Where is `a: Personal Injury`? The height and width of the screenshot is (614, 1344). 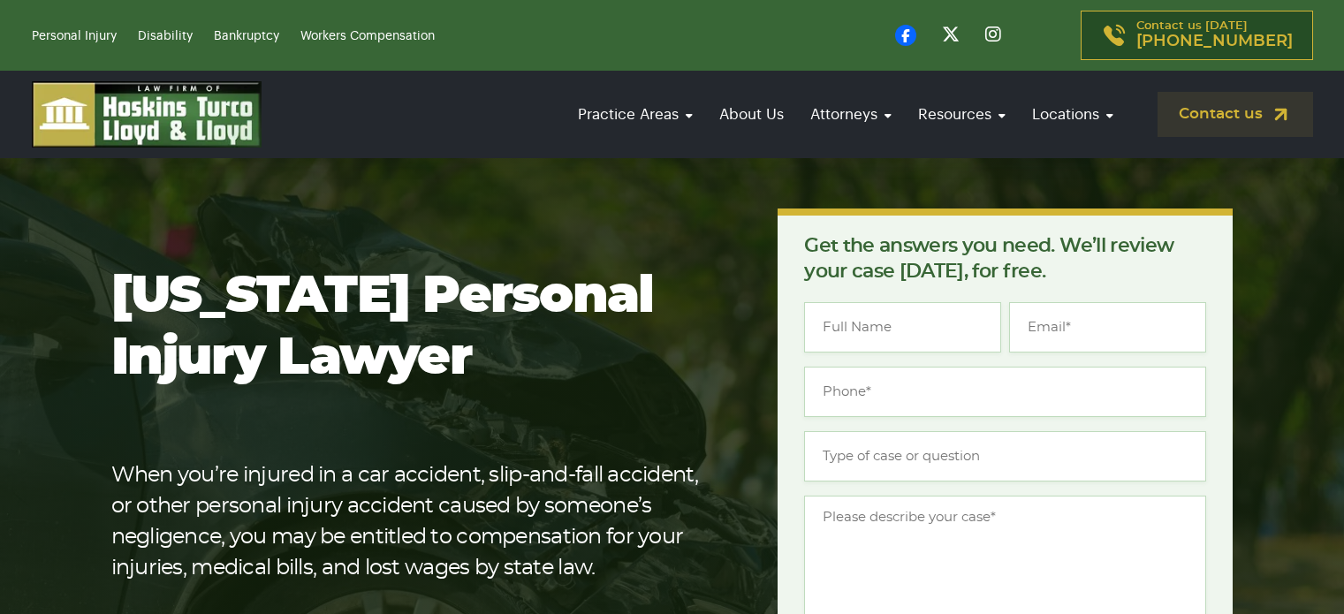
a: Personal Injury is located at coordinates (74, 36).